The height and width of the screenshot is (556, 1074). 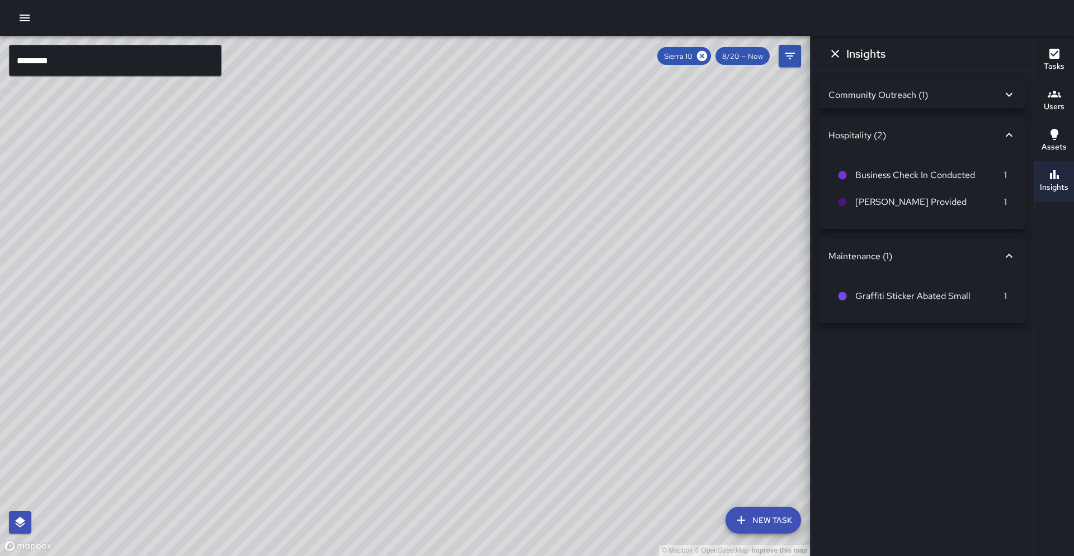 What do you see at coordinates (678, 56) in the screenshot?
I see `span: Sierra 10` at bounding box center [678, 56].